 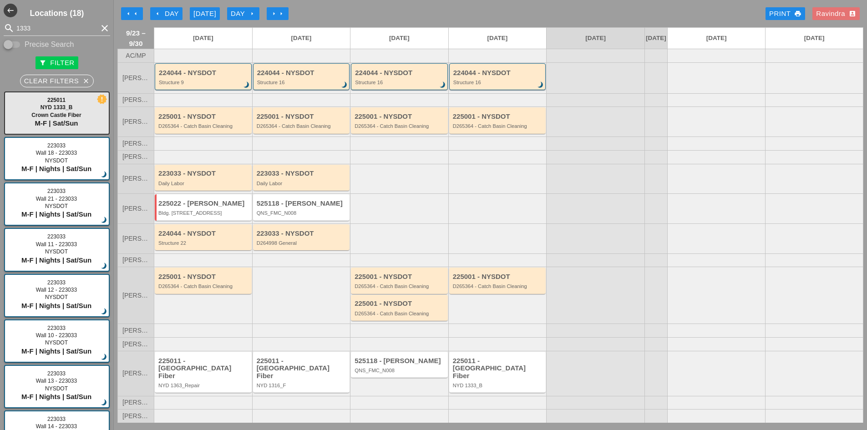 I want to click on span: Wall 18 - 223033, so click(x=56, y=153).